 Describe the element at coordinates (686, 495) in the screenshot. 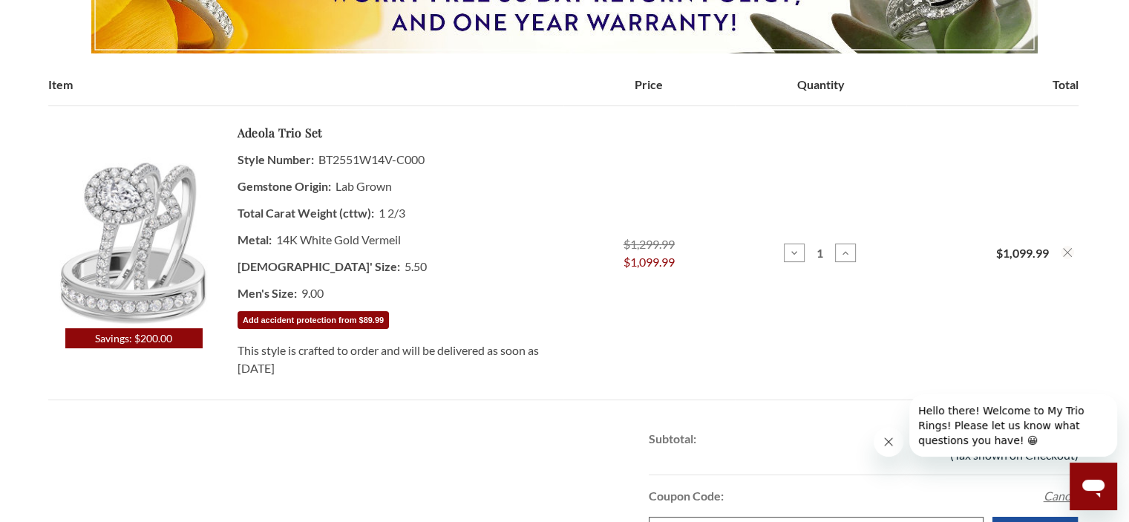

I see `strong: Coupon Code:` at that location.